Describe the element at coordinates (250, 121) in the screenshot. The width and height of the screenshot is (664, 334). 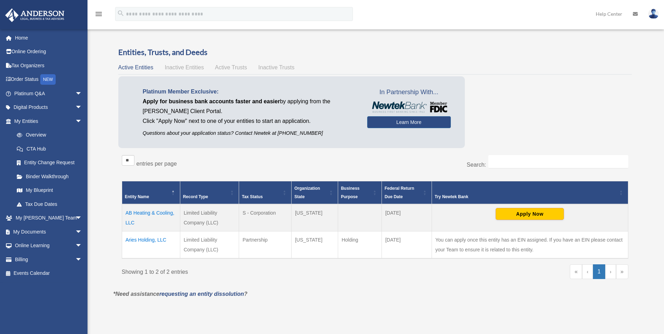
I see `p: Click "Apply Now" next to one of your entities to start an application.` at that location.